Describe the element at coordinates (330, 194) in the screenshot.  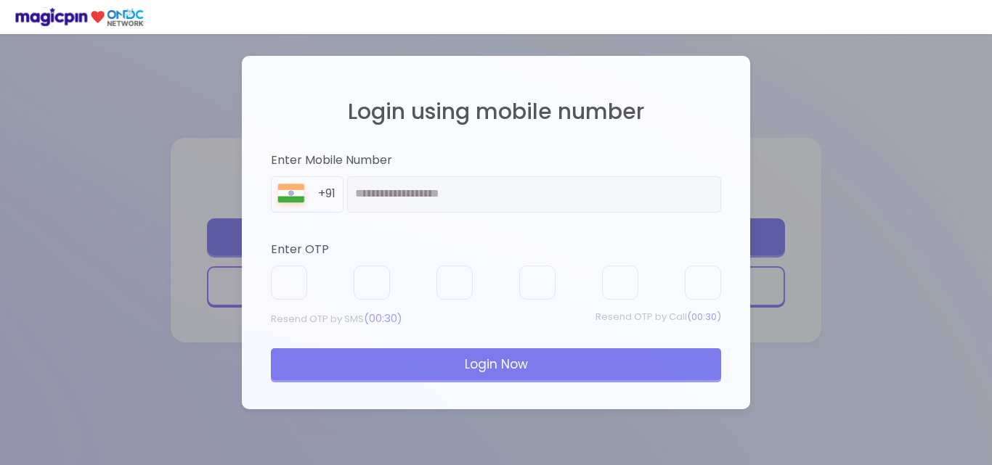
I see `div: +91` at that location.